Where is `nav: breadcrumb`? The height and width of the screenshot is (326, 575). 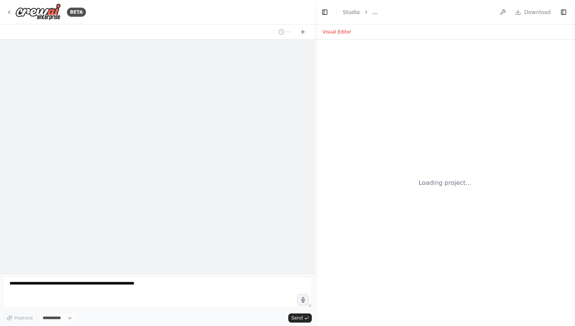
nav: breadcrumb is located at coordinates (360, 12).